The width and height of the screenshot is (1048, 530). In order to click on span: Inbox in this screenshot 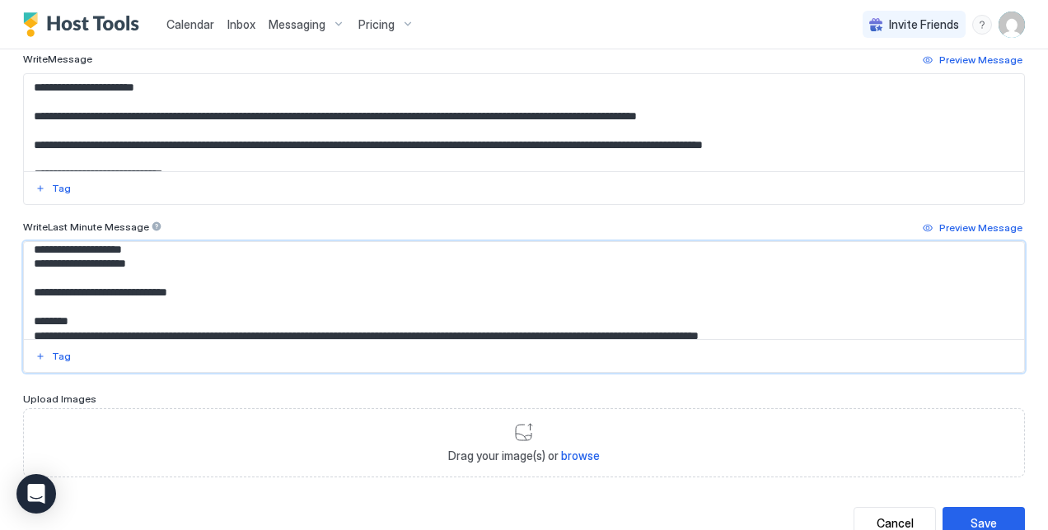, I will do `click(241, 24)`.